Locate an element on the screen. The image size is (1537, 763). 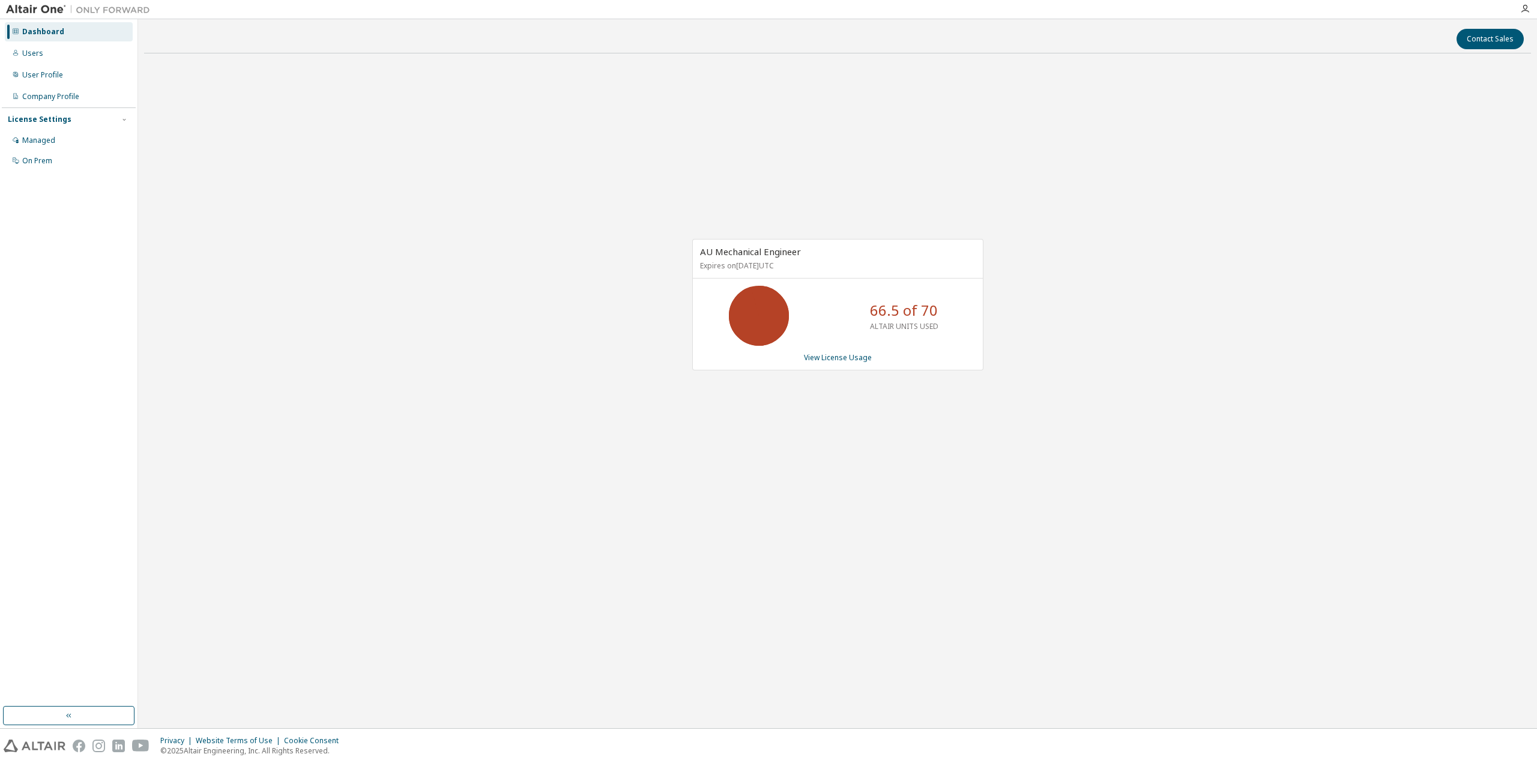
p: © 2025 Altair Engineering, Inc. All Rights Reserved. is located at coordinates (253, 750).